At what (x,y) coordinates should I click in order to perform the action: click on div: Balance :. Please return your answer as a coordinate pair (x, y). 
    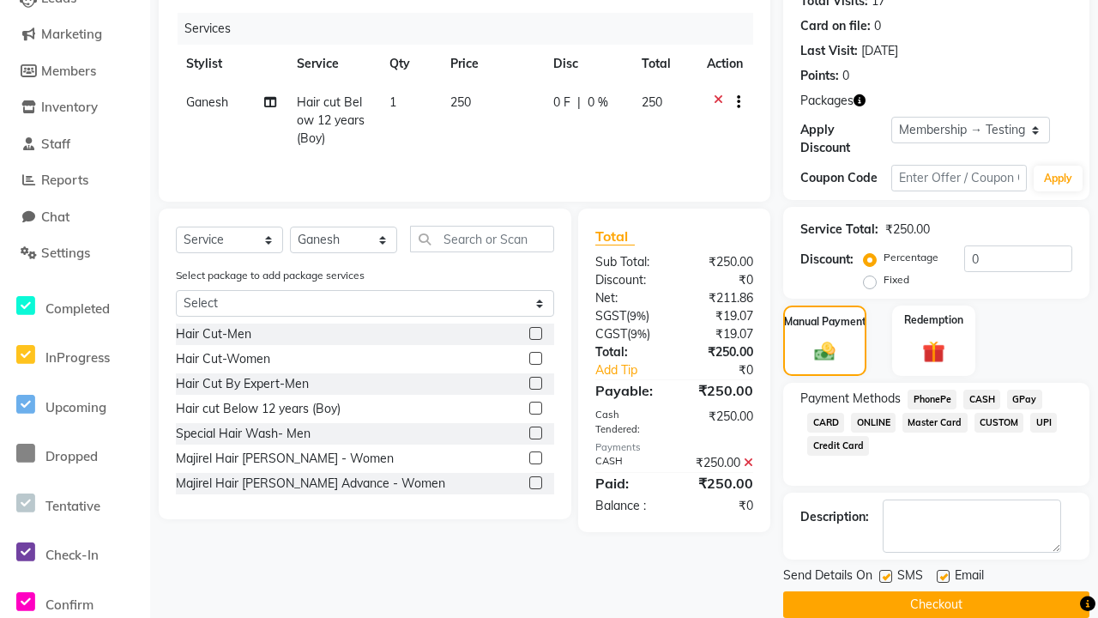
    Looking at the image, I should click on (628, 505).